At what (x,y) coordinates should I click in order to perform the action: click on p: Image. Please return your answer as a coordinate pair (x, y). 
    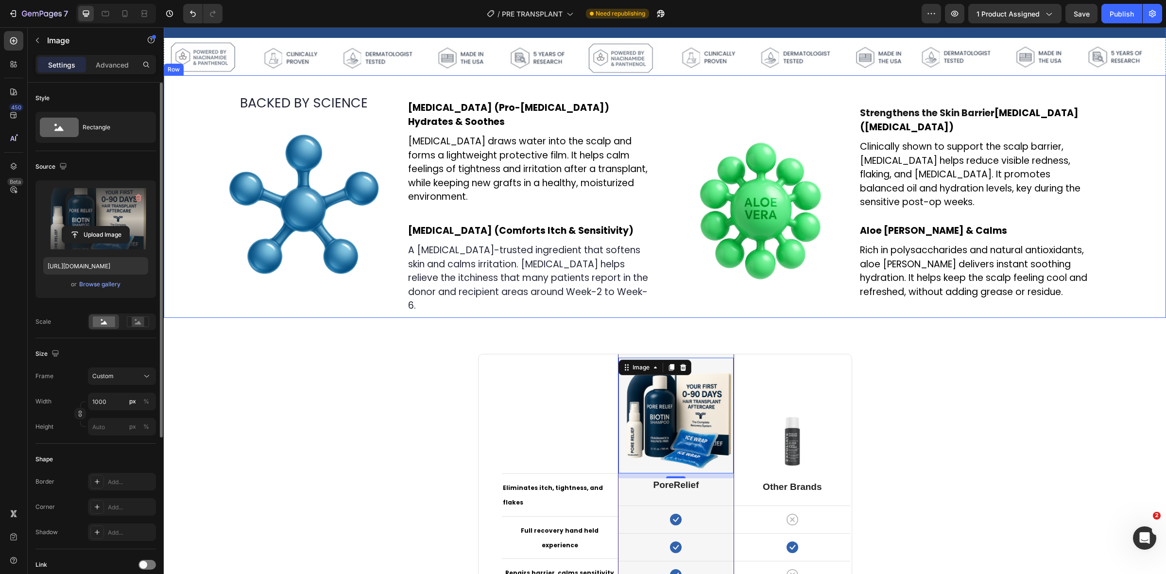
    Looking at the image, I should click on (88, 40).